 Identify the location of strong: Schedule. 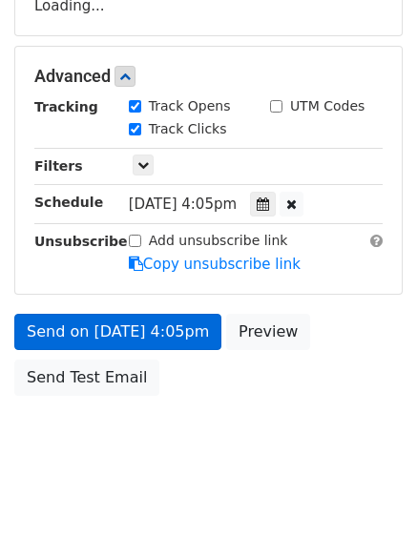
(69, 202).